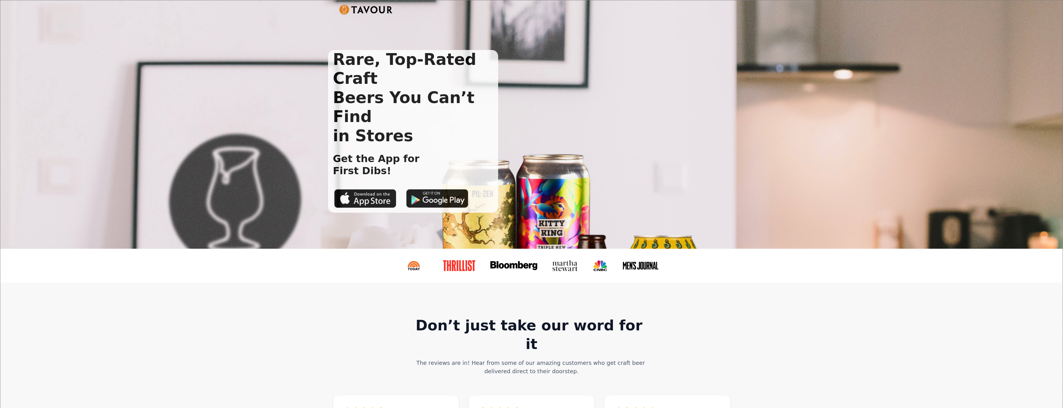  I want to click on div: The reviews are in! Hear from some of our amazing customers who get craft beer delivered direct t..., so click(532, 367).